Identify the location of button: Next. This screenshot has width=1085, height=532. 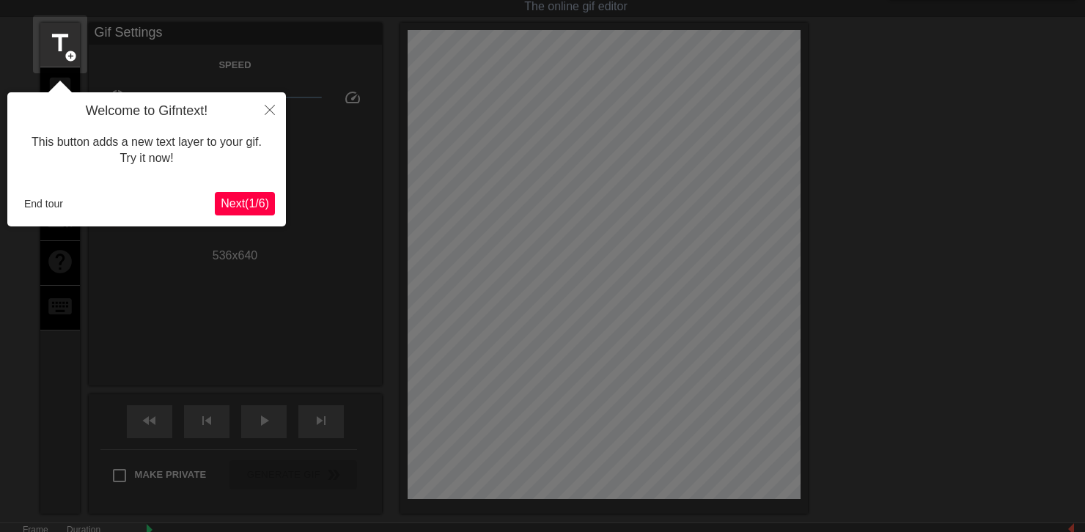
(245, 204).